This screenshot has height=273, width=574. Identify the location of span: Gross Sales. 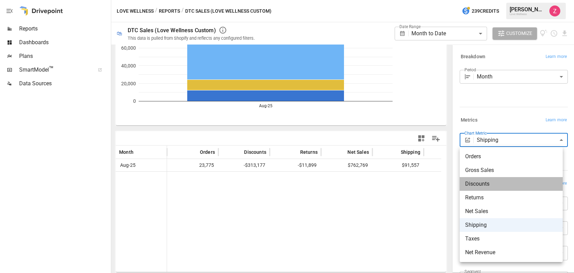
(511, 170).